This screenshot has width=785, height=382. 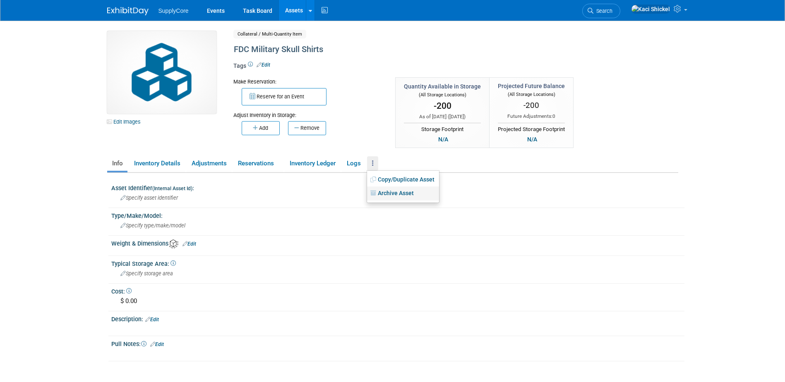 I want to click on div: $ 0.00, so click(x=398, y=301).